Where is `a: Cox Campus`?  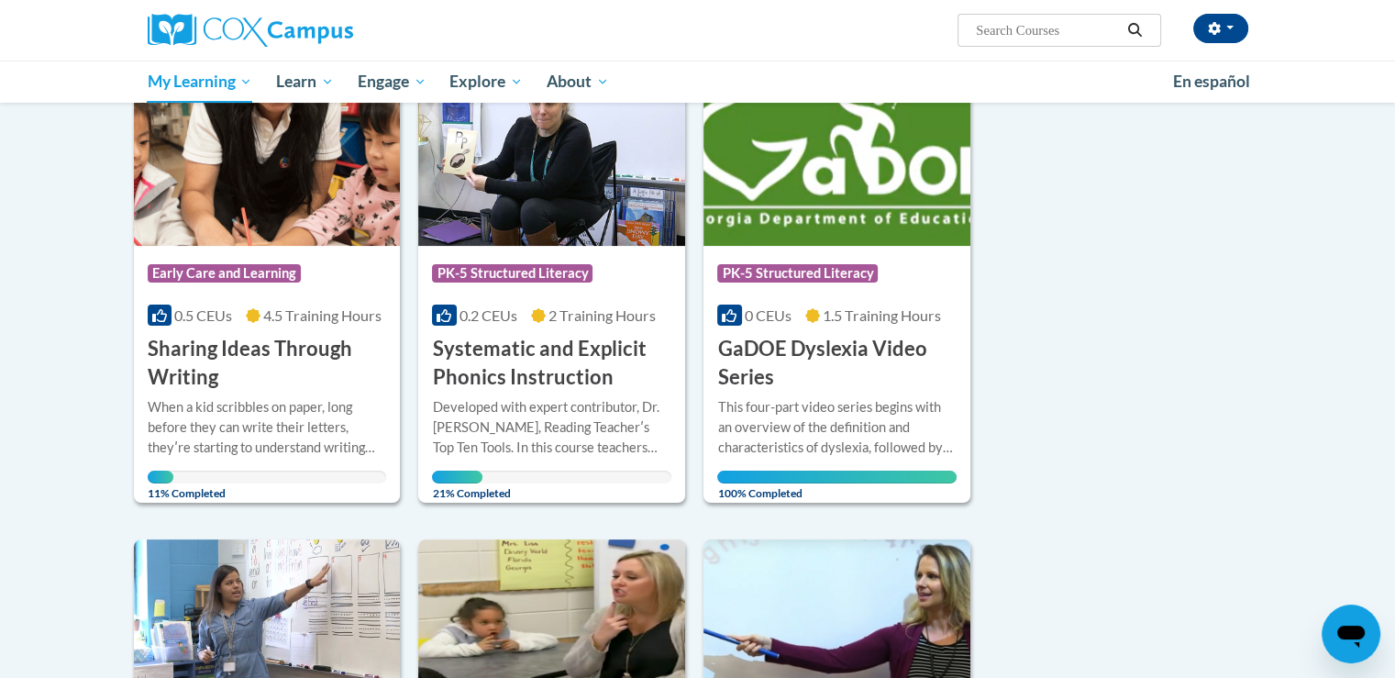
a: Cox Campus is located at coordinates (322, 30).